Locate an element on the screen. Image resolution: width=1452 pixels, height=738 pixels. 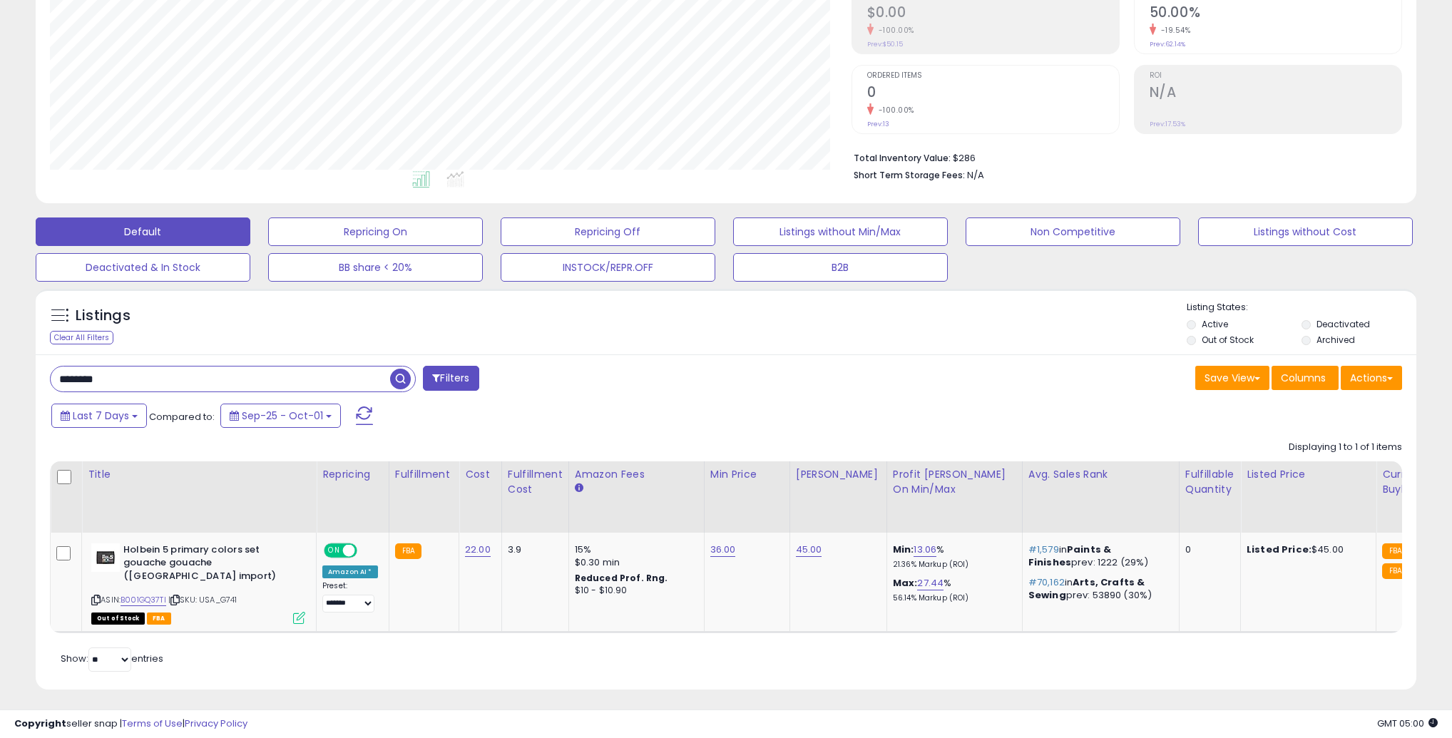
div: Repricing is located at coordinates (352, 474).